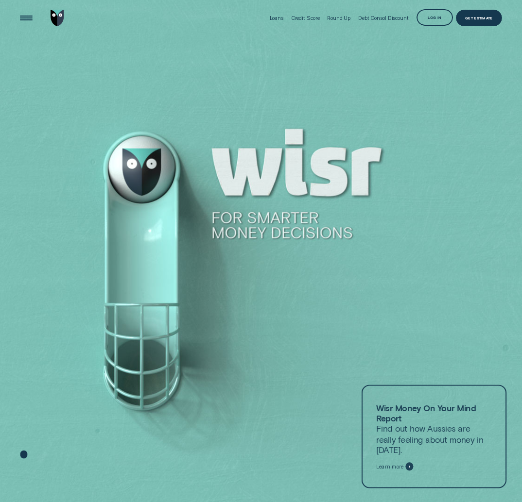  What do you see at coordinates (478, 18) in the screenshot?
I see `a: Get Estimate` at bounding box center [478, 18].